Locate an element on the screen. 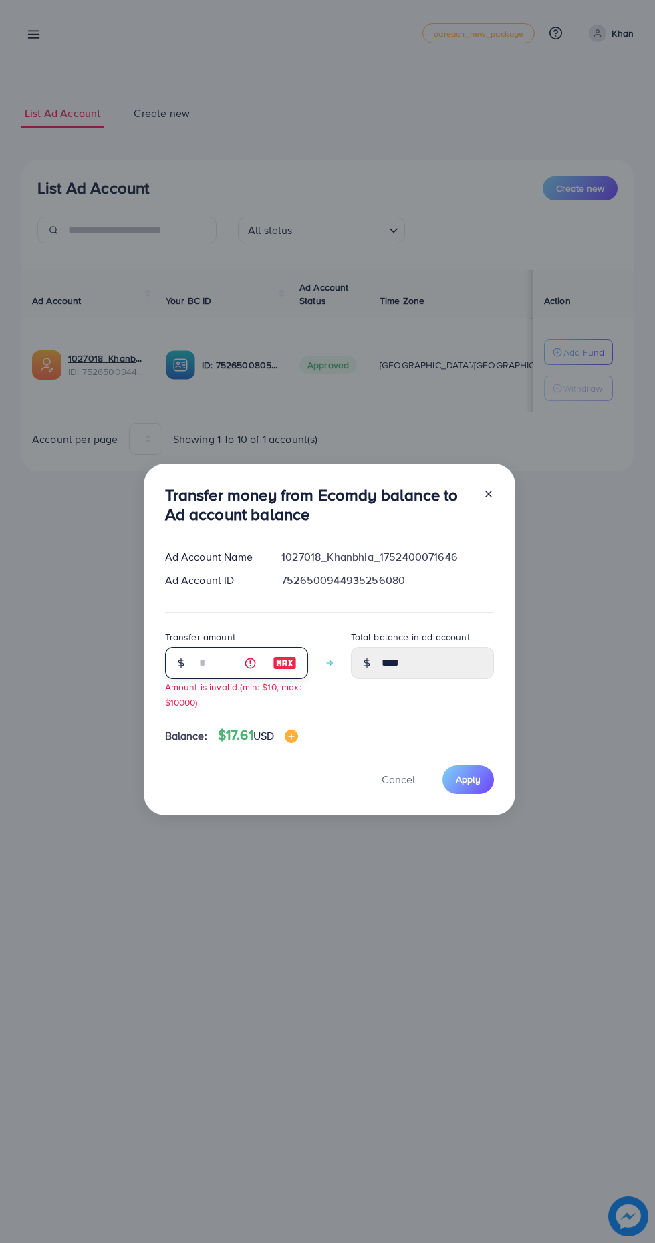 The height and width of the screenshot is (1243, 655). div: Ad Account Name is located at coordinates (213, 557).